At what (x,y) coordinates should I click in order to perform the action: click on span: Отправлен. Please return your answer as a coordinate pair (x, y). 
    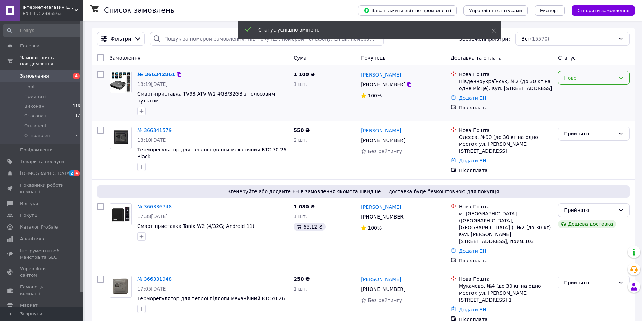
    Looking at the image, I should click on (37, 136).